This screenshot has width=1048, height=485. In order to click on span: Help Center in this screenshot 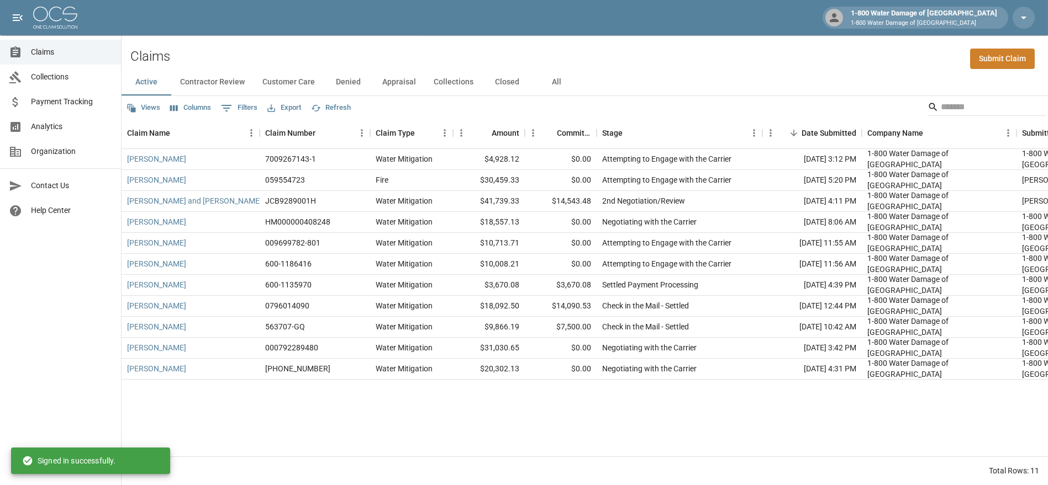, I will do `click(71, 210)`.